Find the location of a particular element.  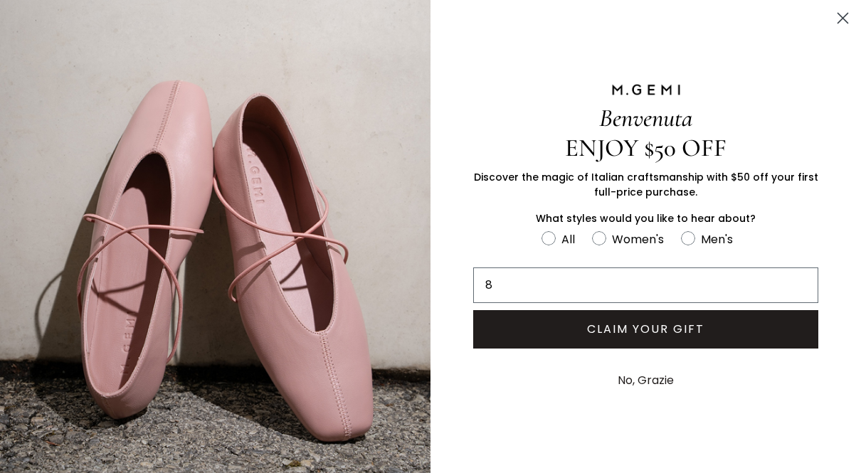

span: ENJOY $50 OFF is located at coordinates (645, 148).